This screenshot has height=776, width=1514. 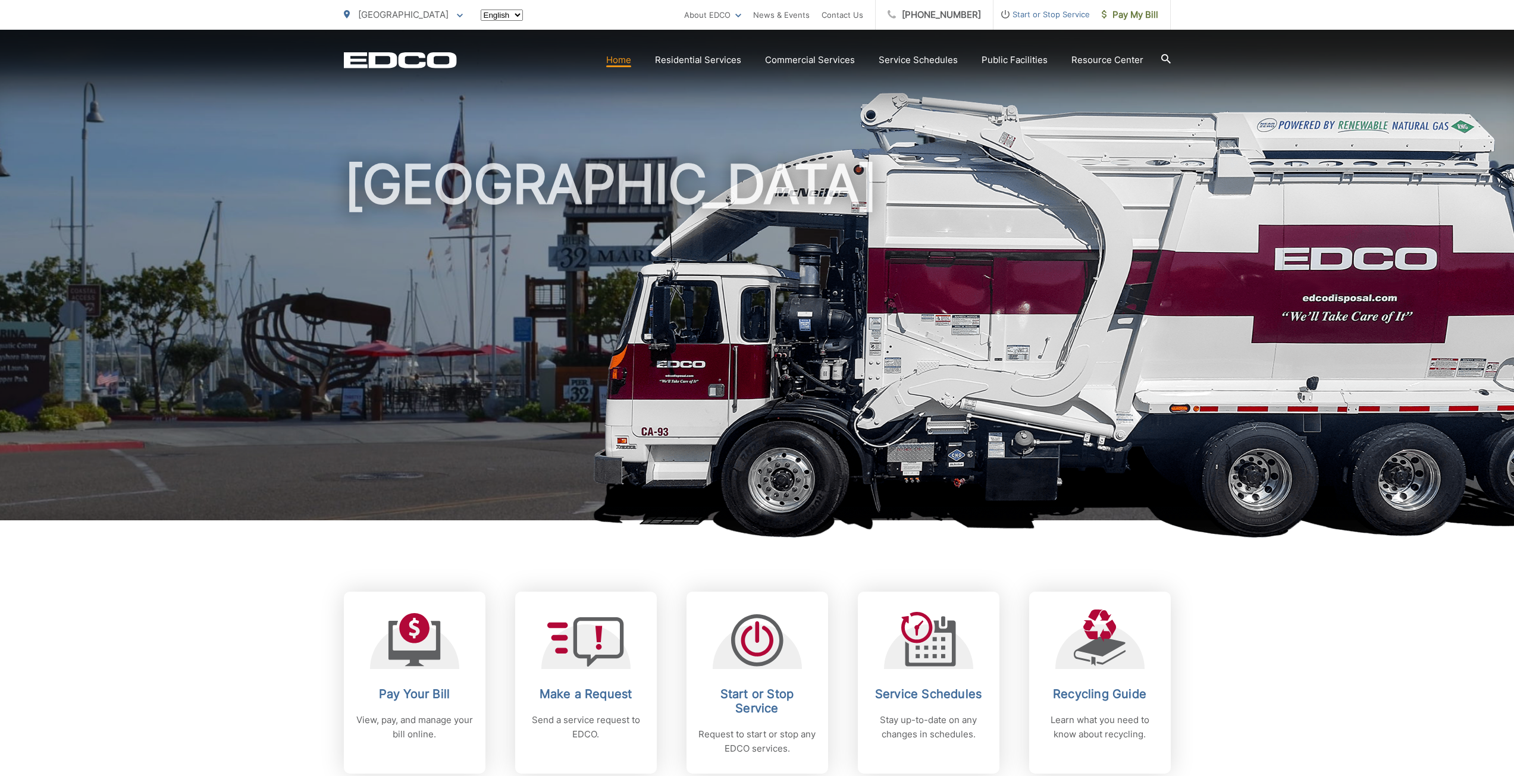 I want to click on h2: Service Schedules, so click(x=929, y=694).